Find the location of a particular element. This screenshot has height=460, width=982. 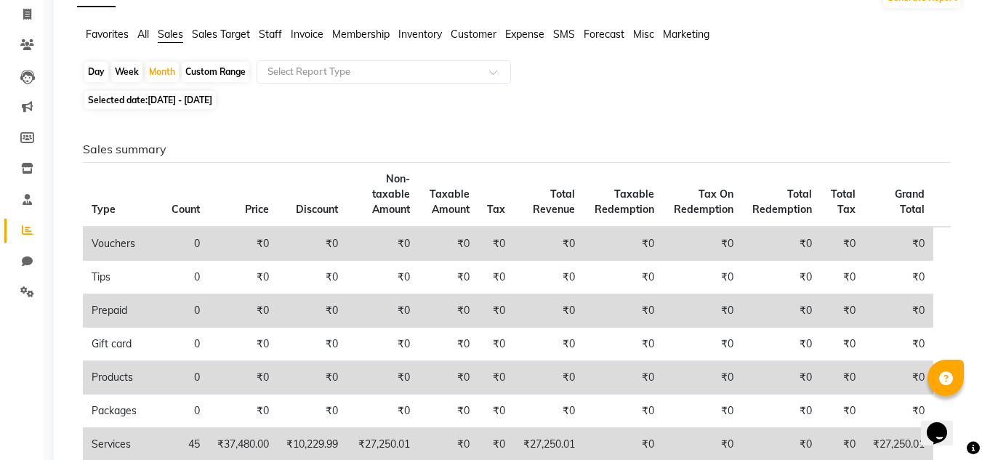

div: Week is located at coordinates (126, 72).